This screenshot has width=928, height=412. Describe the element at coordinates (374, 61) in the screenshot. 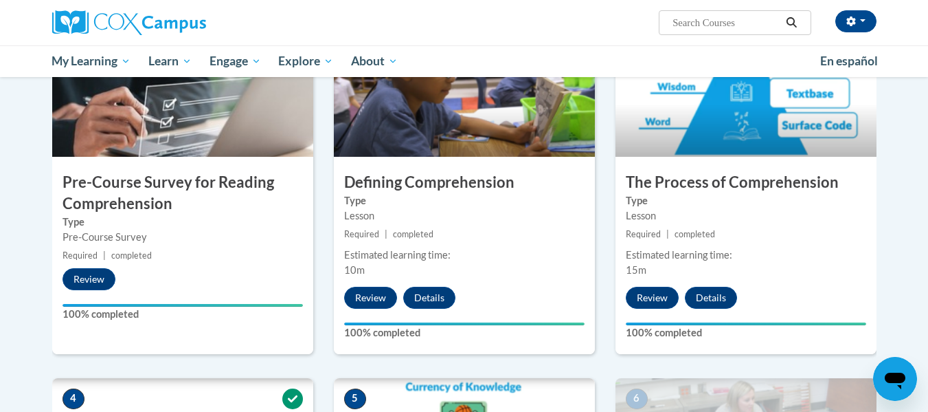

I see `a: About` at that location.